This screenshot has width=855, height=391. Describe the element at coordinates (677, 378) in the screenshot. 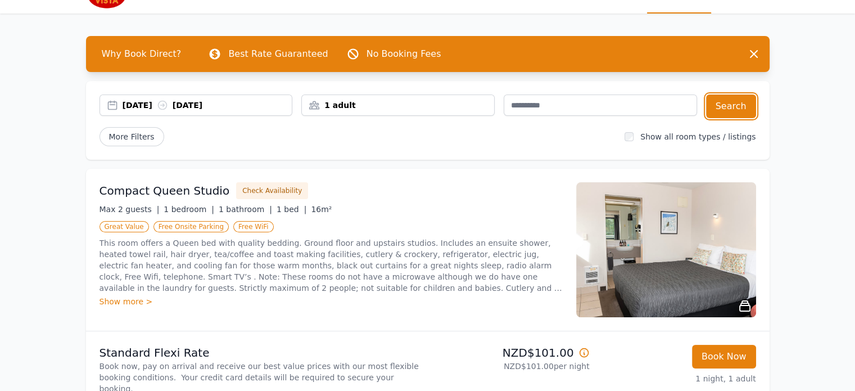

I see `p: 1 night, 1 adult` at that location.